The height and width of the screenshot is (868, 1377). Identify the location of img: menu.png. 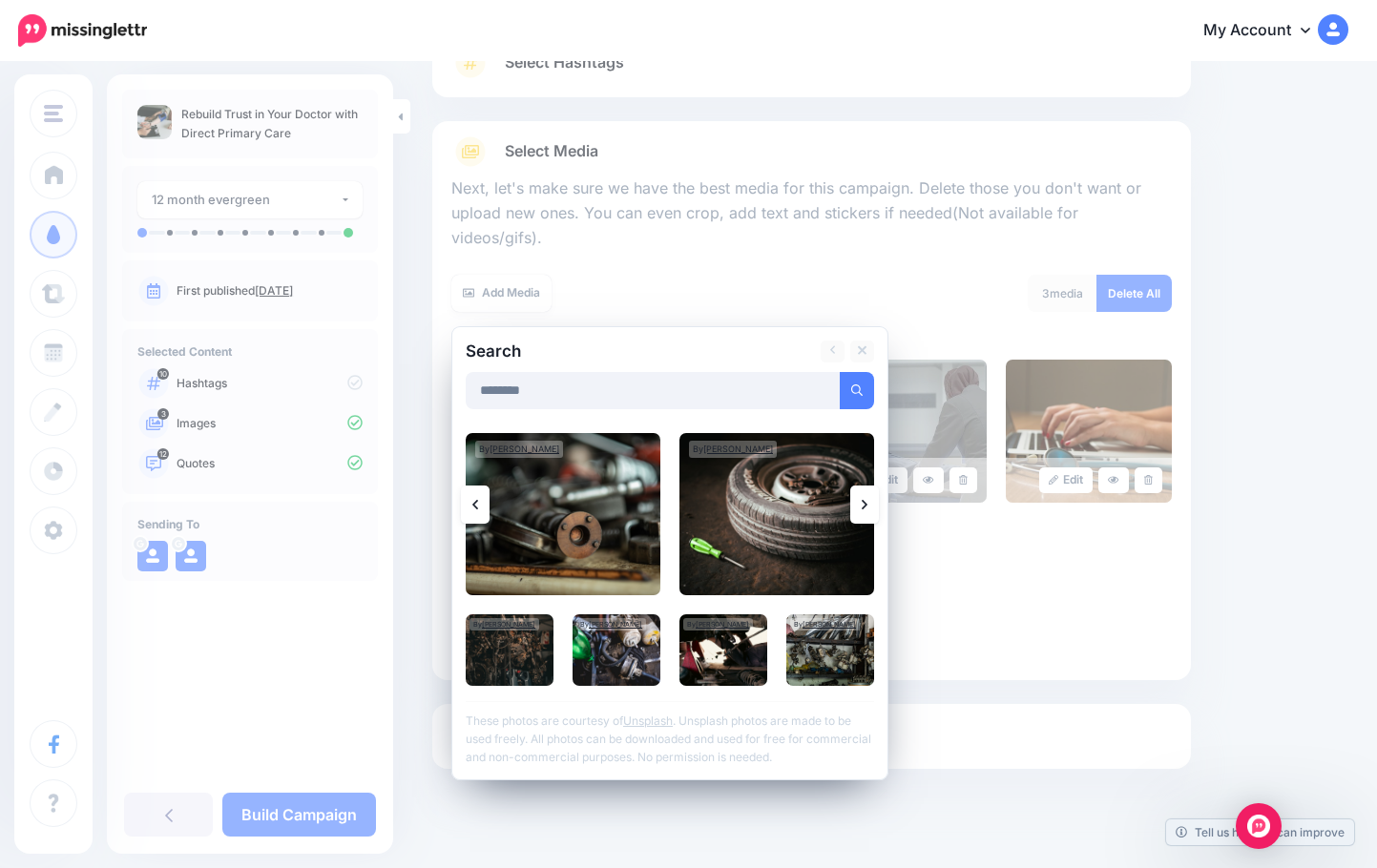
(54, 114).